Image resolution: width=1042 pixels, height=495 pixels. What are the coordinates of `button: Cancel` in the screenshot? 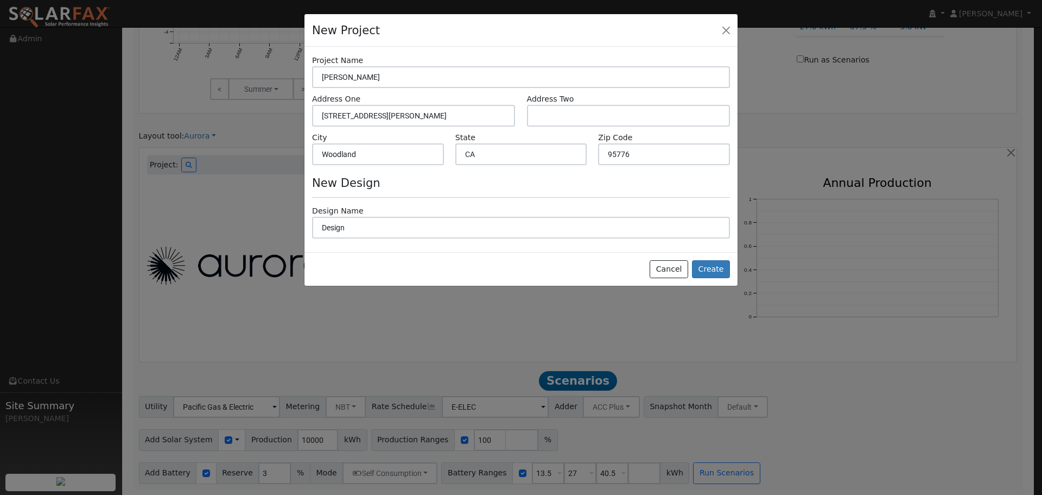 It's located at (669, 269).